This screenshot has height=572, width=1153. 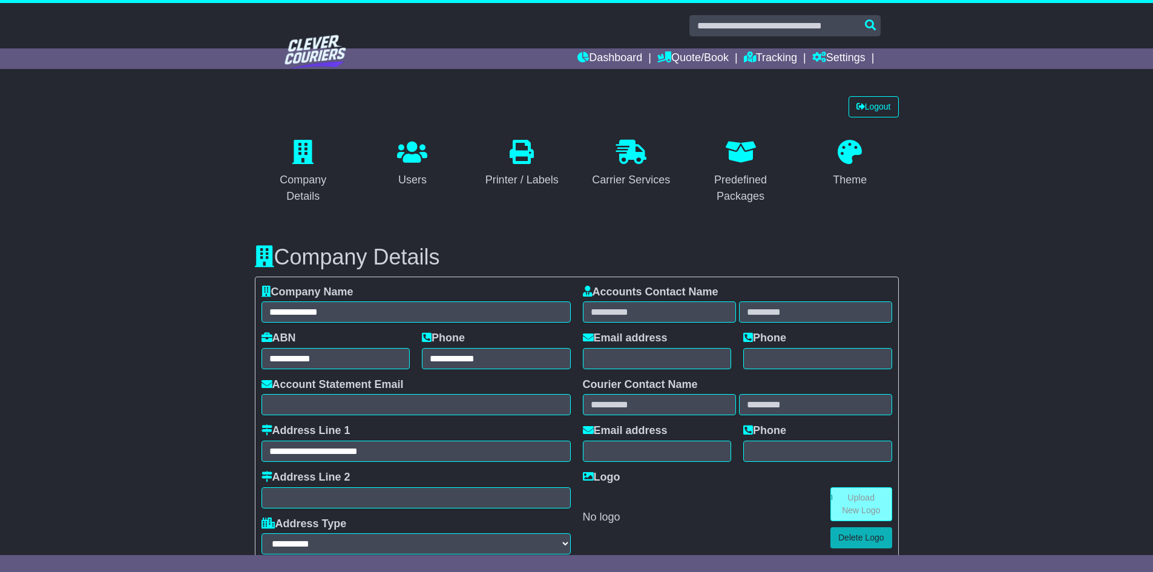 I want to click on div: Printer / Labels, so click(x=522, y=180).